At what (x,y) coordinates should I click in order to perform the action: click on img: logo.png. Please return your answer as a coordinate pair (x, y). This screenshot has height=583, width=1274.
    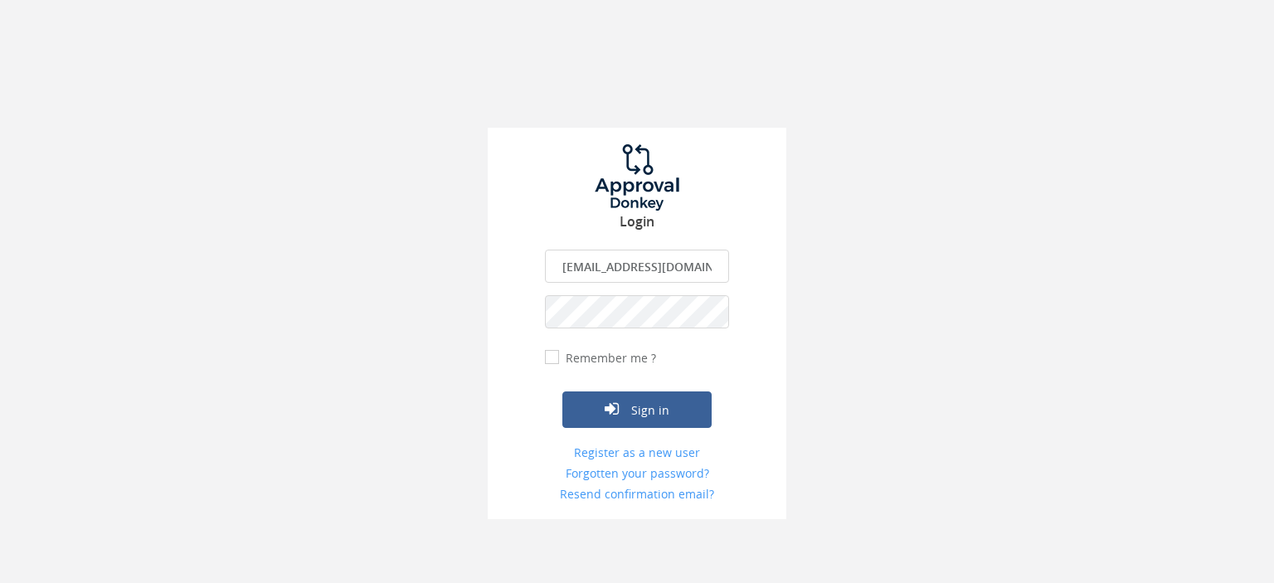
    Looking at the image, I should click on (637, 178).